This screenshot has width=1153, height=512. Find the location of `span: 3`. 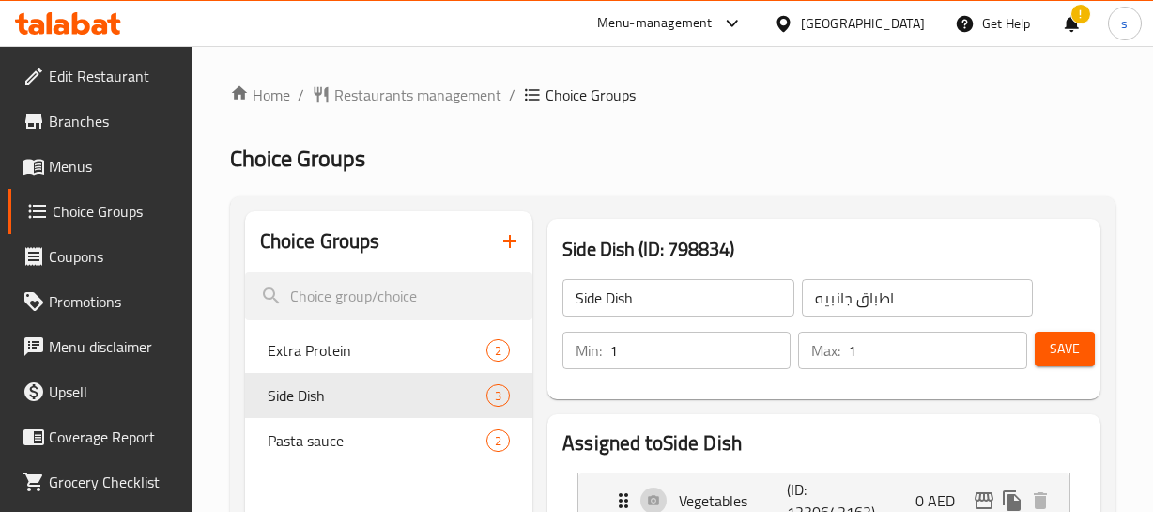

span: 3 is located at coordinates (497, 395).